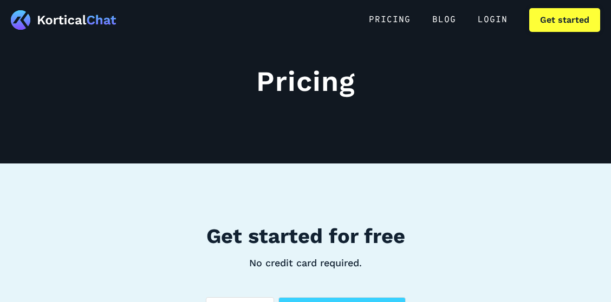 This screenshot has height=302, width=611. I want to click on a: PRICING, so click(389, 20).